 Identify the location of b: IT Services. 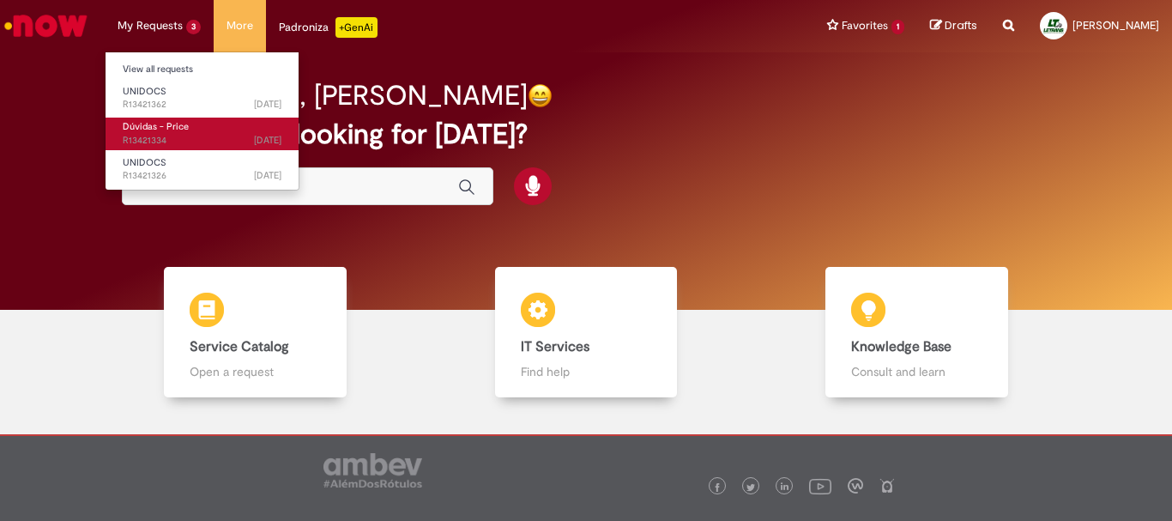
(555, 347).